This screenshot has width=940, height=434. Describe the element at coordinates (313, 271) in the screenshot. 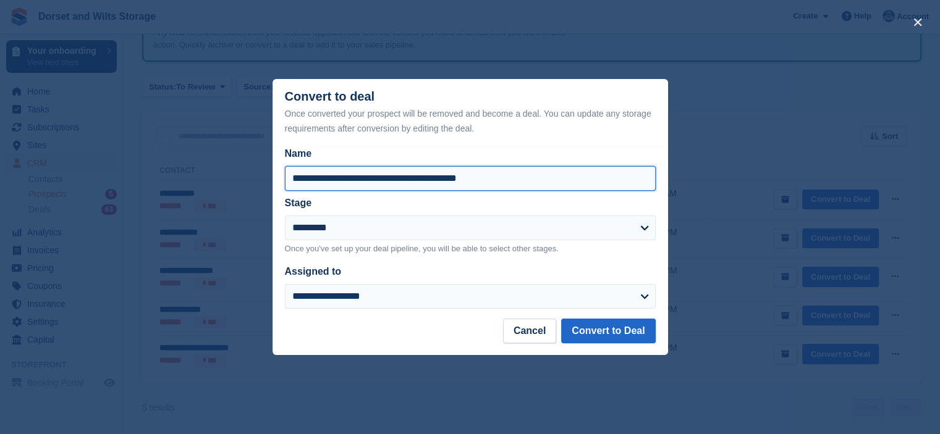

I see `label: Assigned to` at that location.